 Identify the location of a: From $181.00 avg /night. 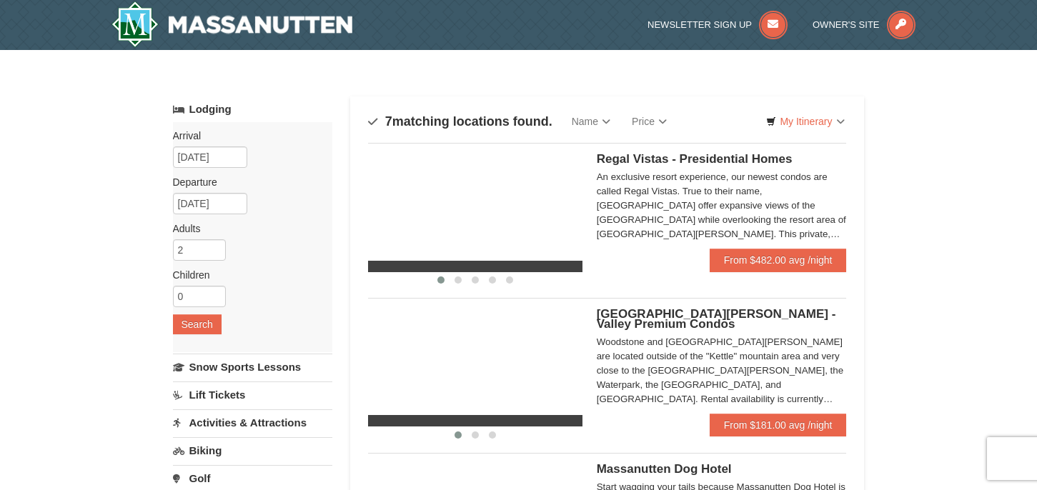
(778, 425).